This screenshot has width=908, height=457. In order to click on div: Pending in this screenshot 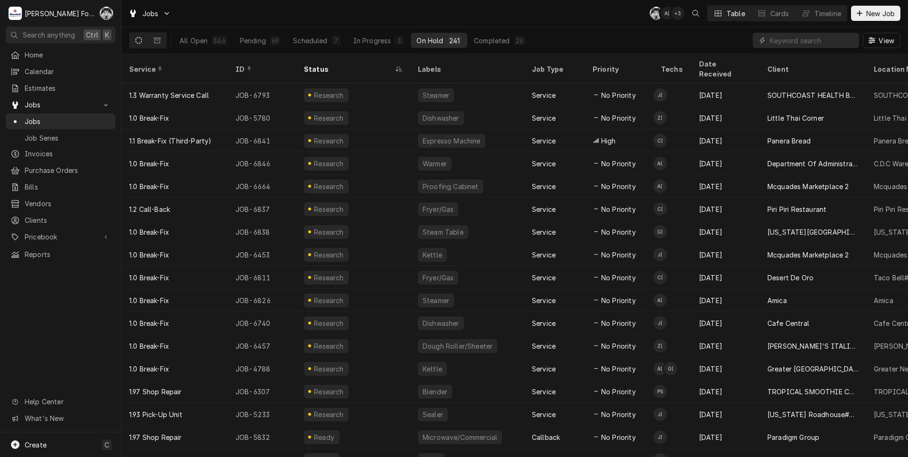, I will do `click(253, 40)`.